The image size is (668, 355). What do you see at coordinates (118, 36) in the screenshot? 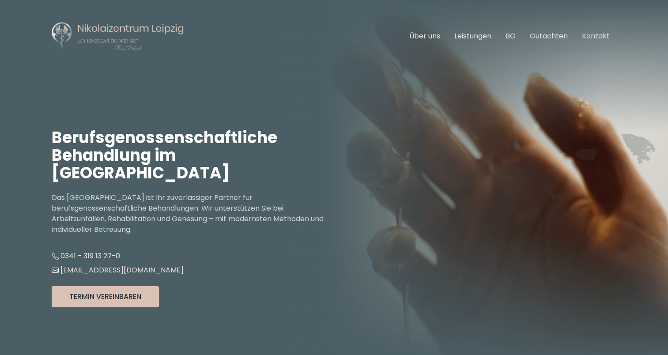
I see `a: Nikolaizentrum Leipzig Logo` at bounding box center [118, 36].